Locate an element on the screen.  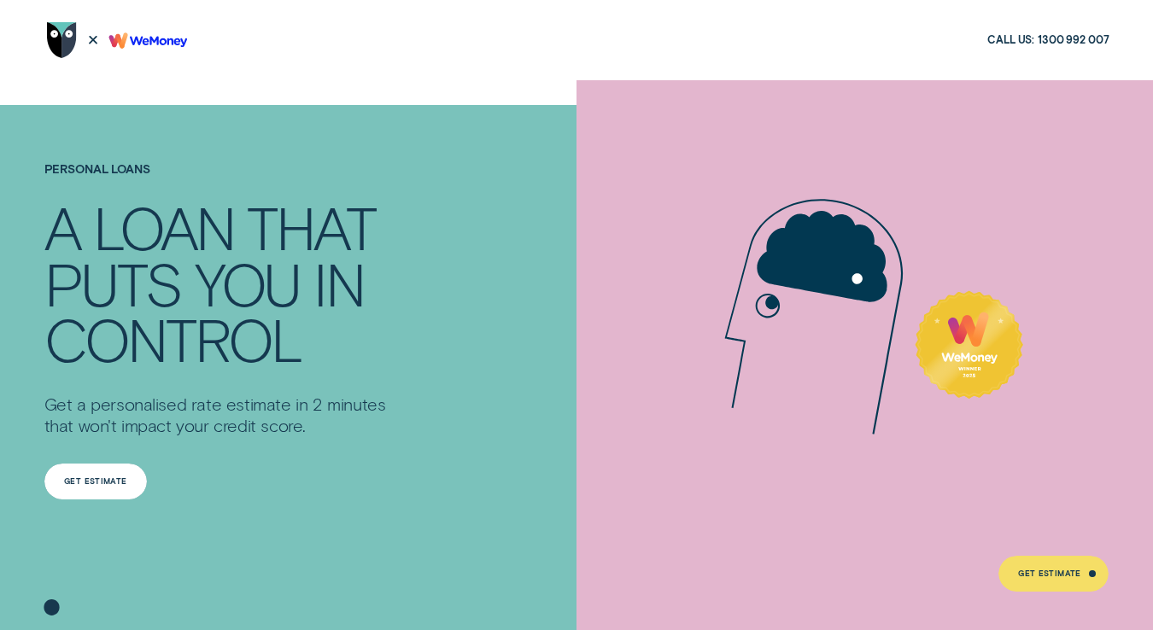
div: PUTS is located at coordinates (113, 283).